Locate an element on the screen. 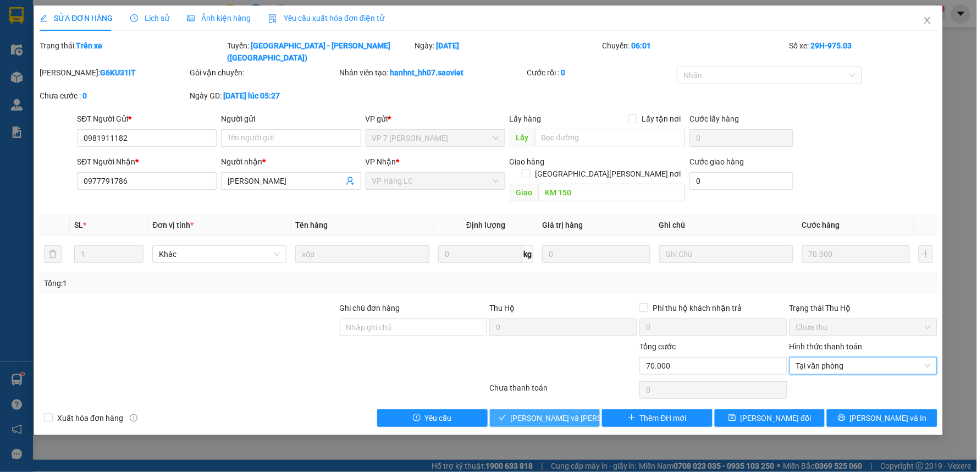 This screenshot has height=472, width=977. div: Cước rồi : is located at coordinates (601, 73).